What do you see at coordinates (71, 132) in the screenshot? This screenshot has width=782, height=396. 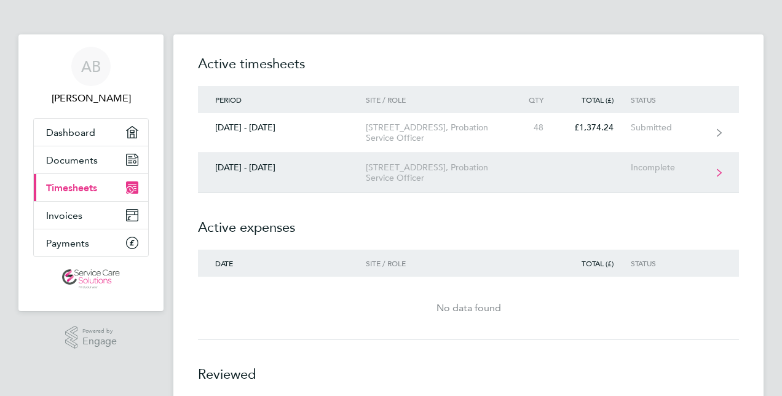 I see `span: Dashboard` at bounding box center [71, 132].